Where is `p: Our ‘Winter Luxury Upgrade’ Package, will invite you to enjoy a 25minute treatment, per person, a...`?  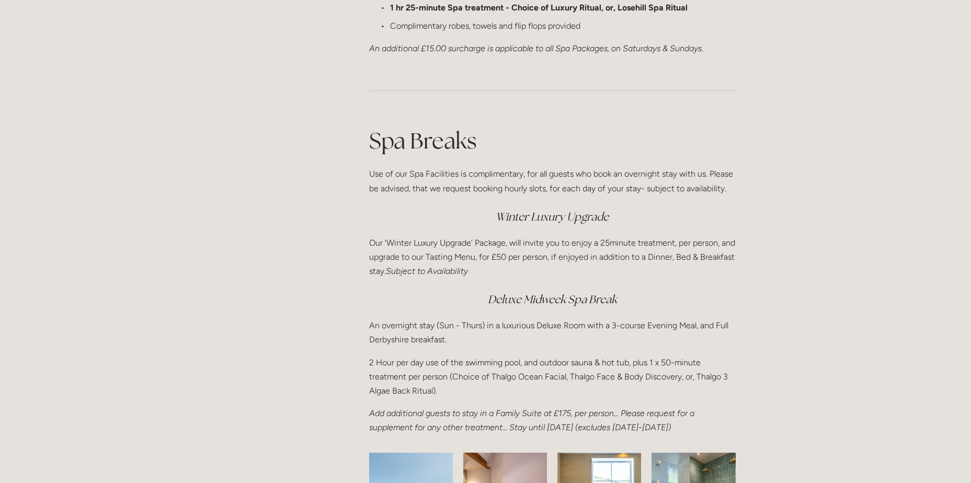
p: Our ‘Winter Luxury Upgrade’ Package, will invite you to enjoy a 25minute treatment, per person, a... is located at coordinates (552, 257).